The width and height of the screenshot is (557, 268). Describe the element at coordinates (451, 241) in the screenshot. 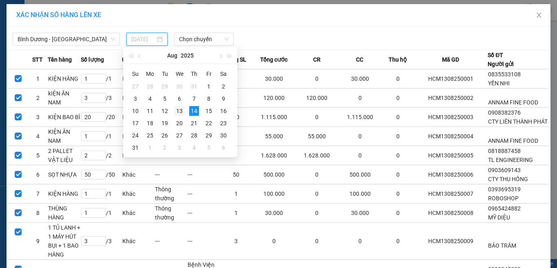

I see `td: HCM1308250009` at that location.